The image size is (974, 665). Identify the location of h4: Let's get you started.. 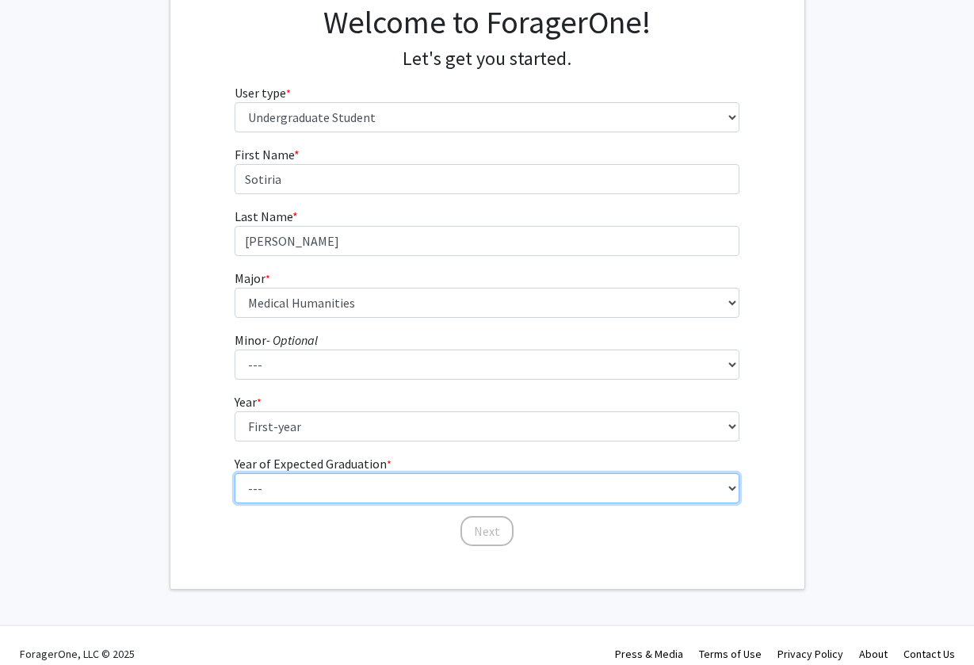
(487, 59).